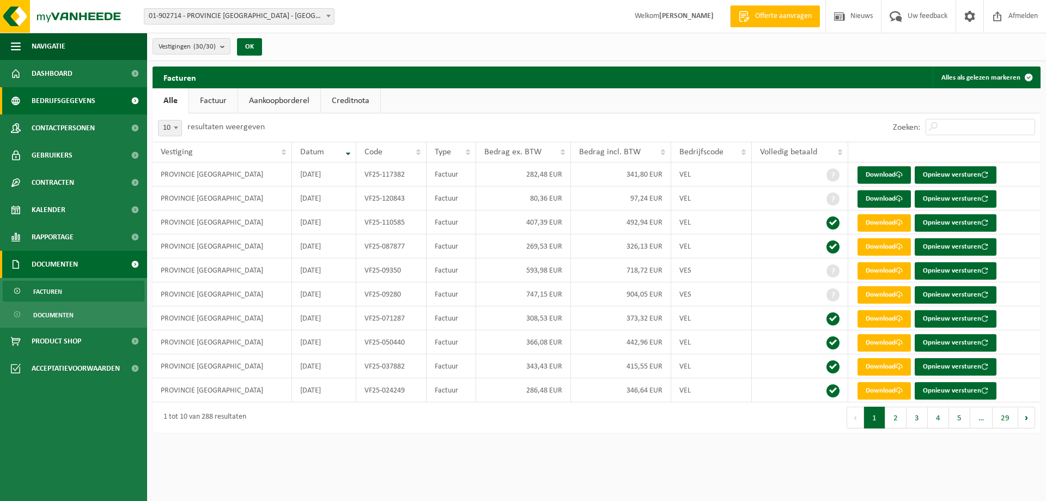 Image resolution: width=1046 pixels, height=501 pixels. What do you see at coordinates (392, 294) in the screenshot?
I see `td: VF25-09280` at bounding box center [392, 294].